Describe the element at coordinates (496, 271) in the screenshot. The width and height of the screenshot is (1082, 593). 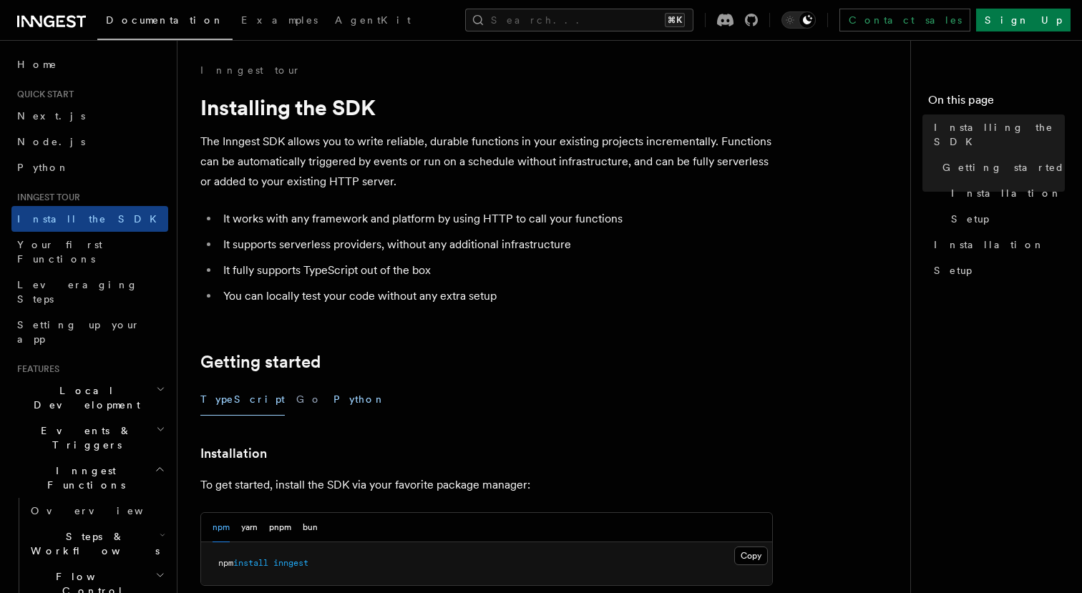
I see `li: It fully supports TypeScript out of the box` at that location.